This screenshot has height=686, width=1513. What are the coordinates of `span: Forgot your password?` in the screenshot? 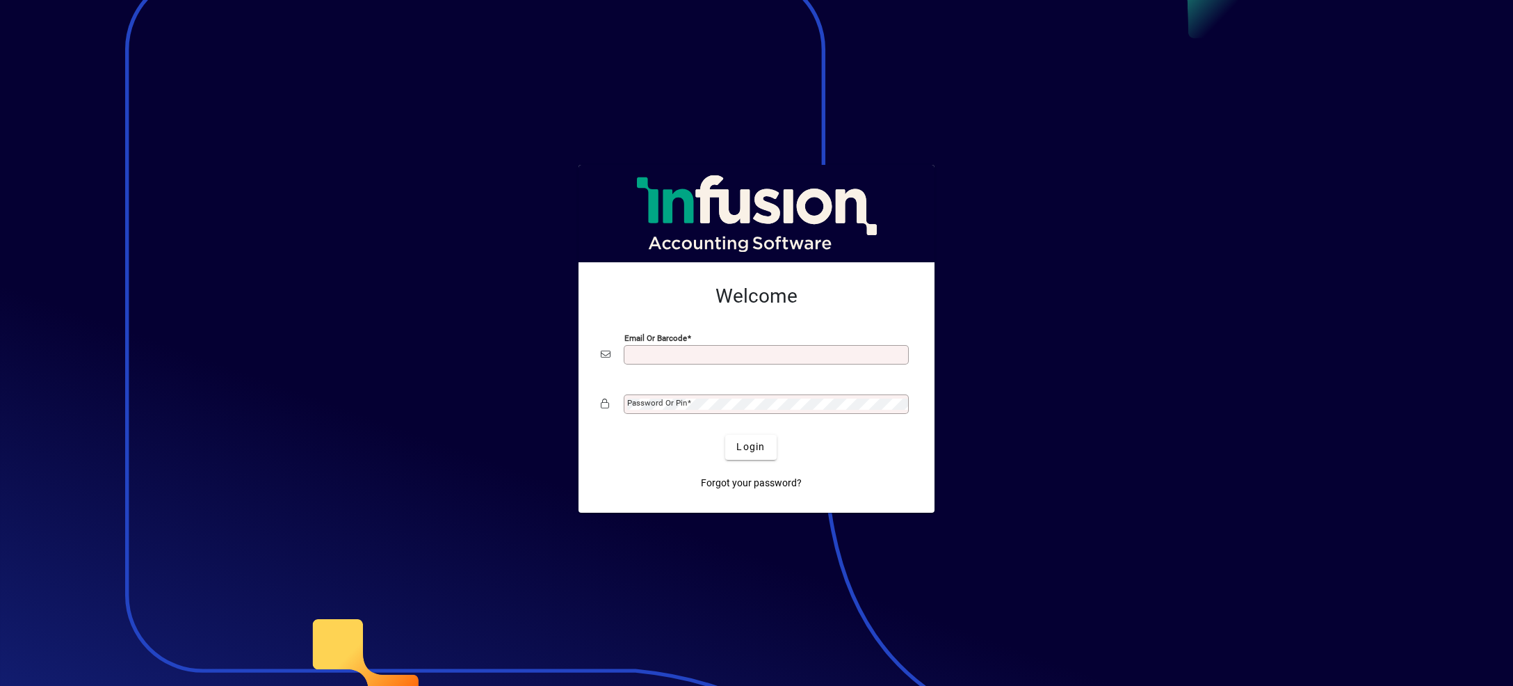 It's located at (751, 483).